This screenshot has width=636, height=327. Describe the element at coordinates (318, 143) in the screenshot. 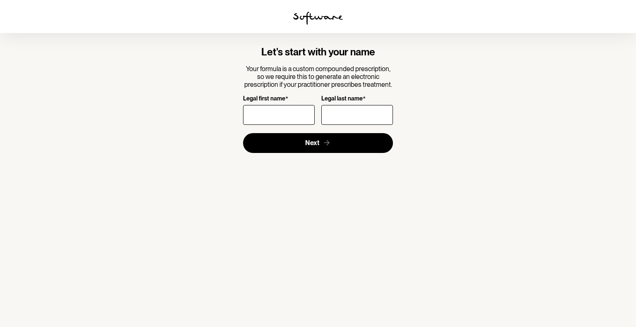

I see `button: Next` at that location.